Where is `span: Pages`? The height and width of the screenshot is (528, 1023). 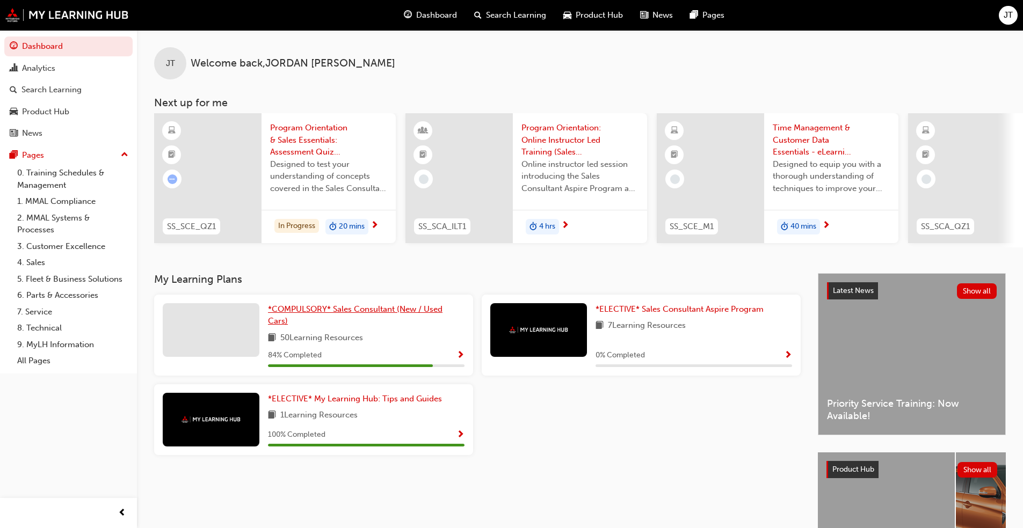 span: Pages is located at coordinates (713, 15).